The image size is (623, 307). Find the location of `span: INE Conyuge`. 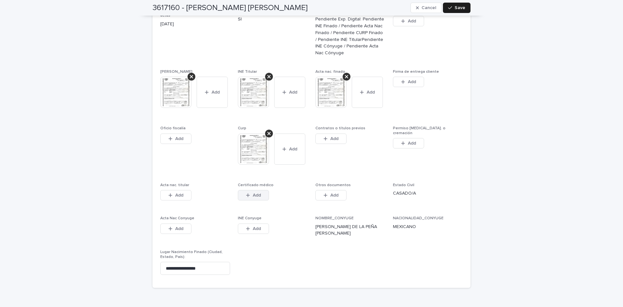

span: INE Conyuge is located at coordinates (250, 218).